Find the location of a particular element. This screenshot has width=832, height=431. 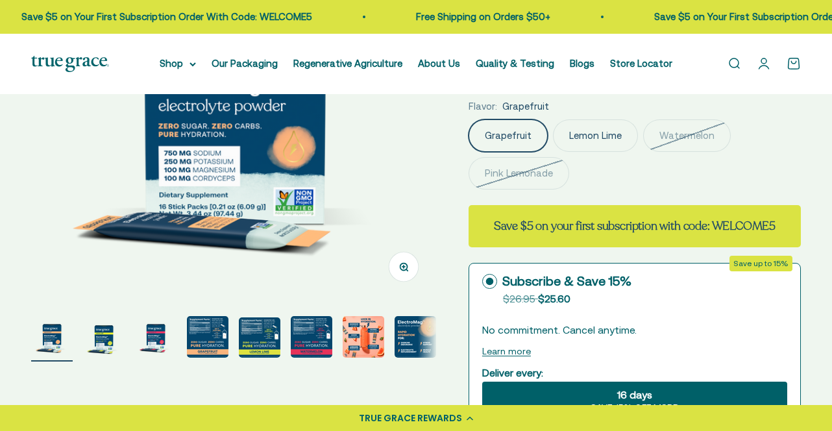

button: Go to item 3 is located at coordinates (156, 339).